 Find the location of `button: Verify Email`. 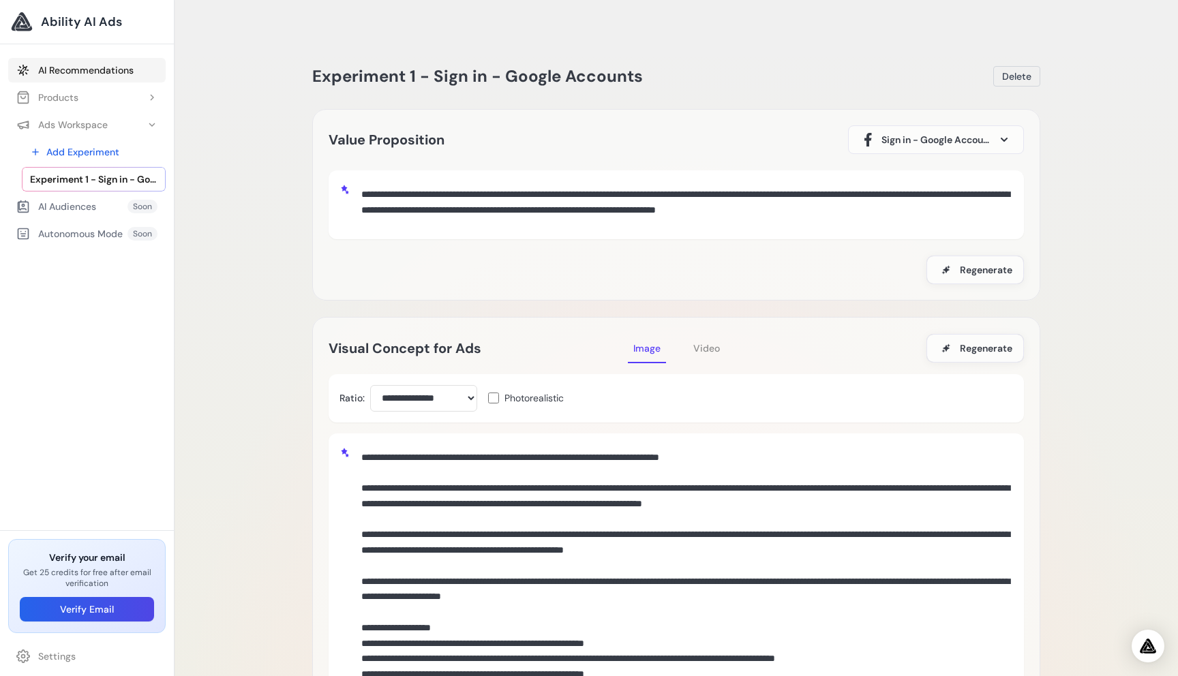

button: Verify Email is located at coordinates (87, 609).